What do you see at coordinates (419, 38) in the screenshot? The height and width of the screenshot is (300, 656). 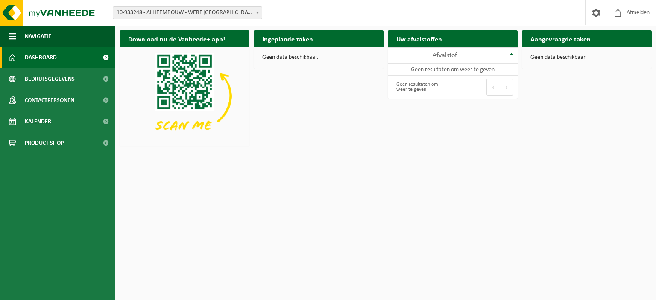 I see `h2: Uw afvalstoffen` at bounding box center [419, 38].